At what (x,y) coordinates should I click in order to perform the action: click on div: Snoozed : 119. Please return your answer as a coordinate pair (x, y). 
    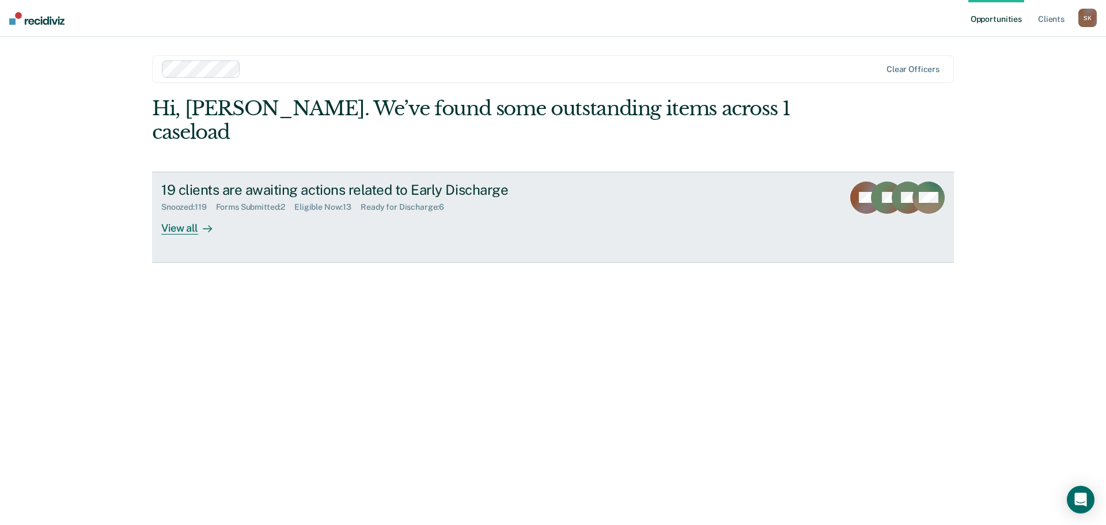
    Looking at the image, I should click on (188, 207).